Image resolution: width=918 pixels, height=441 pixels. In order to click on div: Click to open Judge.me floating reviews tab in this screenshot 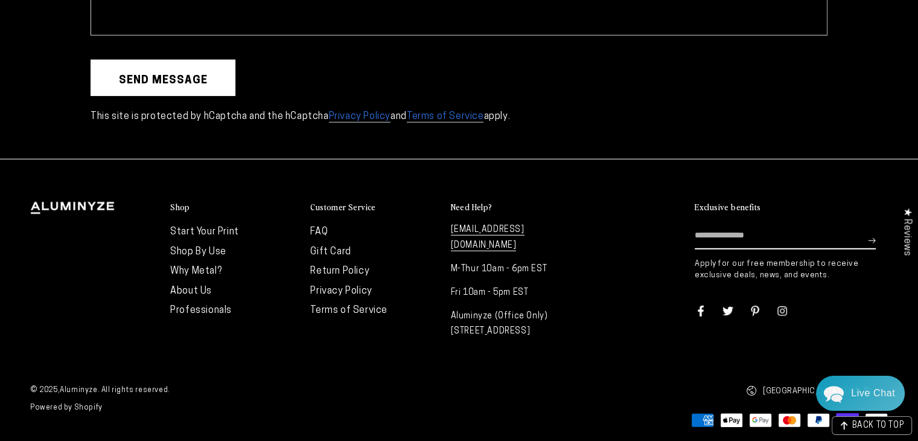, I will do `click(907, 231)`.